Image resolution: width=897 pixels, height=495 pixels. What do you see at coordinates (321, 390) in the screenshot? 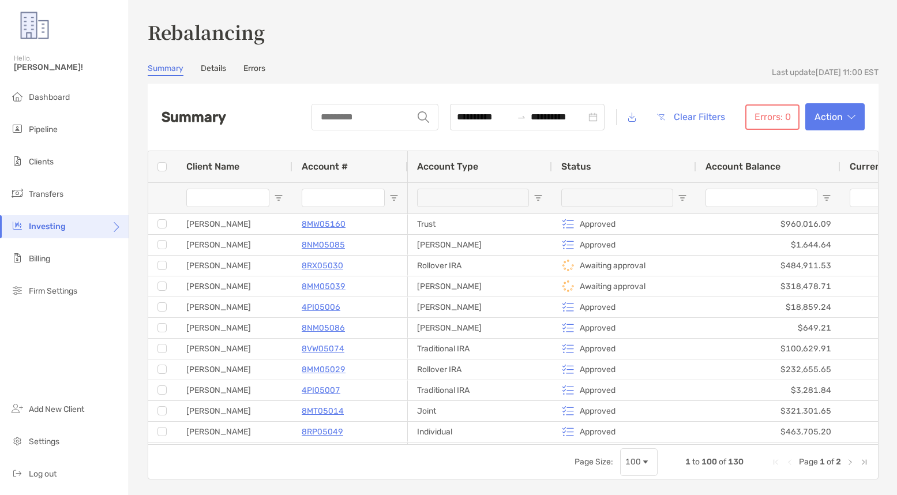
I see `a: 4PI05007` at bounding box center [321, 390].